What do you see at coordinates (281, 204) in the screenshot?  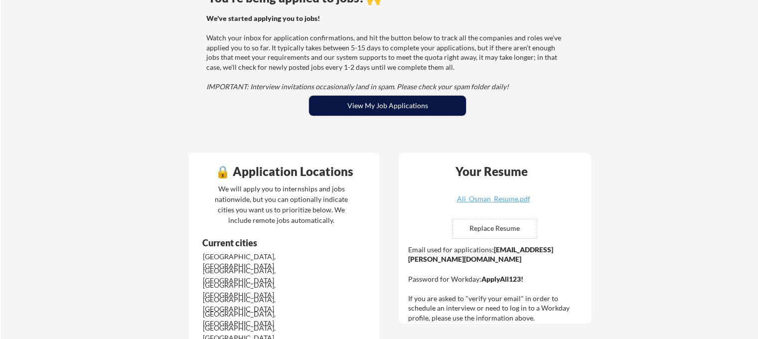 I see `div: We will apply you to internships and jobs nationwide, but you can optionally indicate cities you ...` at bounding box center [281, 204].